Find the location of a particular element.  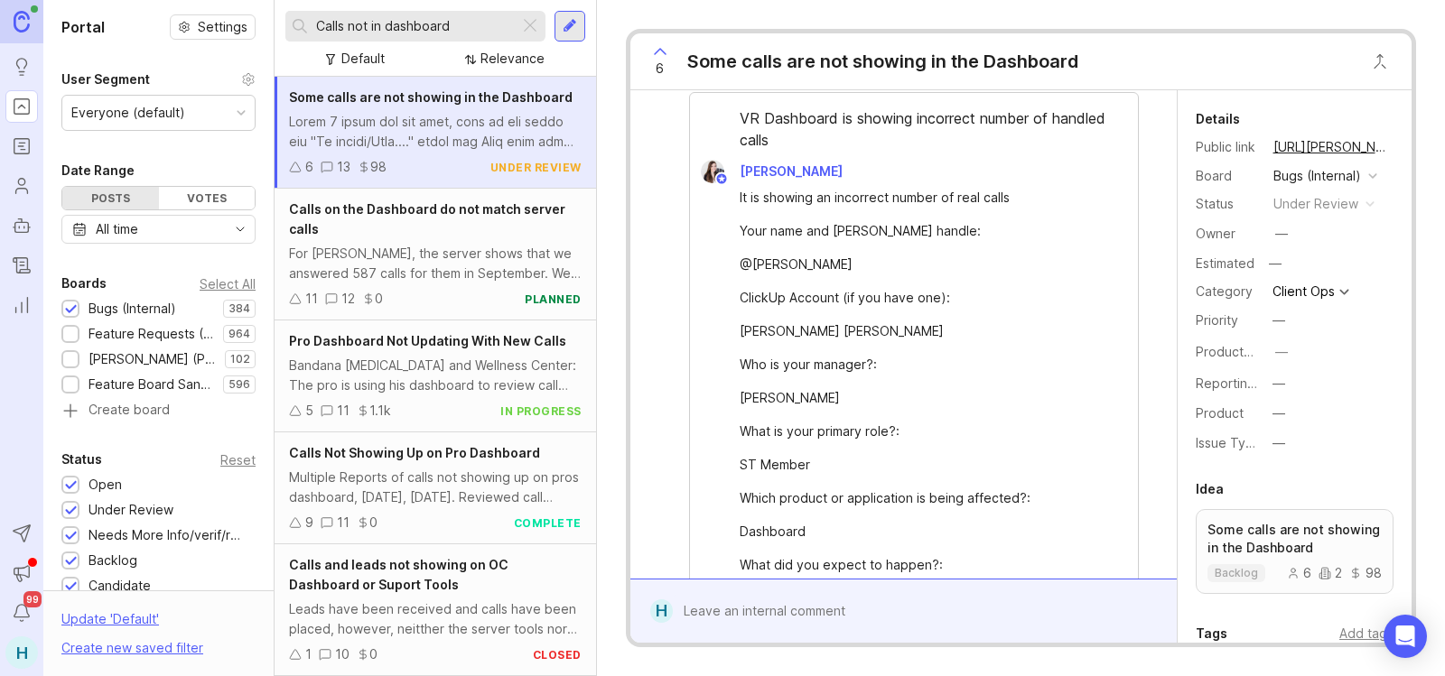

span: Settings is located at coordinates (222, 27).